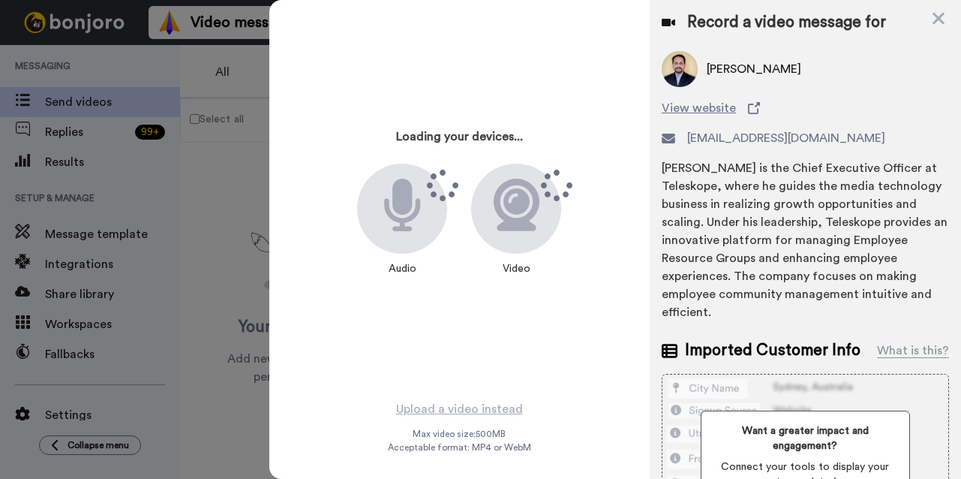 This screenshot has width=961, height=479. Describe the element at coordinates (805, 438) in the screenshot. I see `span: Want a greater impact and engagement?` at that location.